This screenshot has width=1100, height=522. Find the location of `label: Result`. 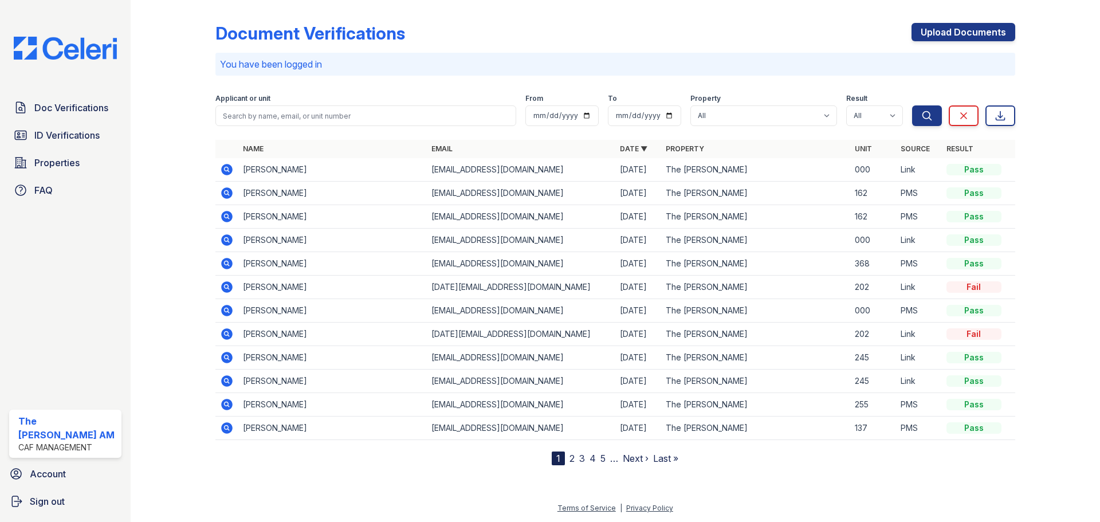

label: Result is located at coordinates (856, 99).